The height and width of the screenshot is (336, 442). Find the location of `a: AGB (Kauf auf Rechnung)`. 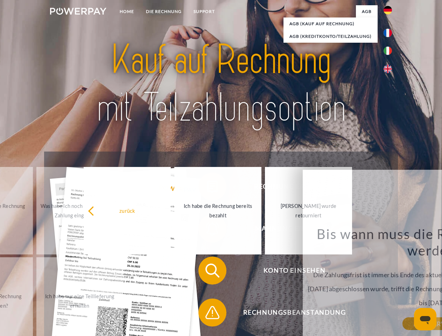

a: AGB (Kauf auf Rechnung) is located at coordinates (330, 24).